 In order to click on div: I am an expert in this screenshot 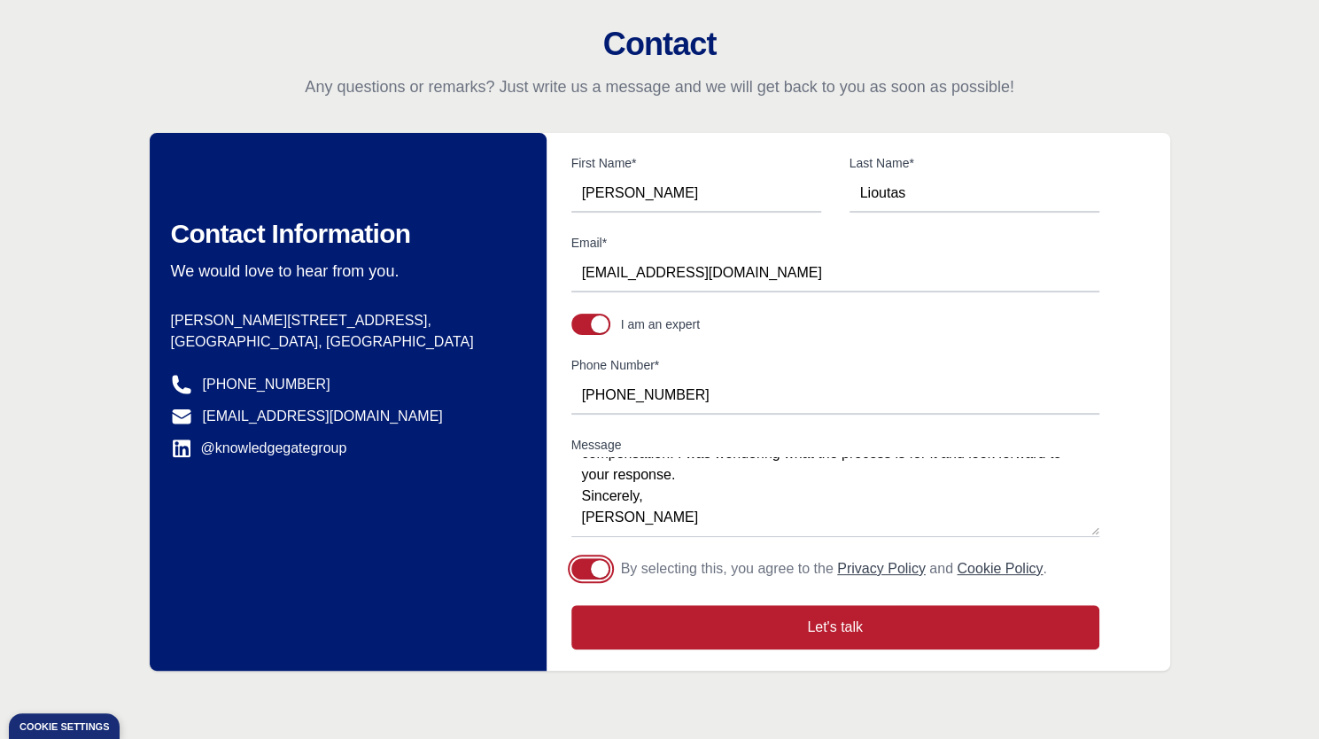, I will do `click(661, 324)`.